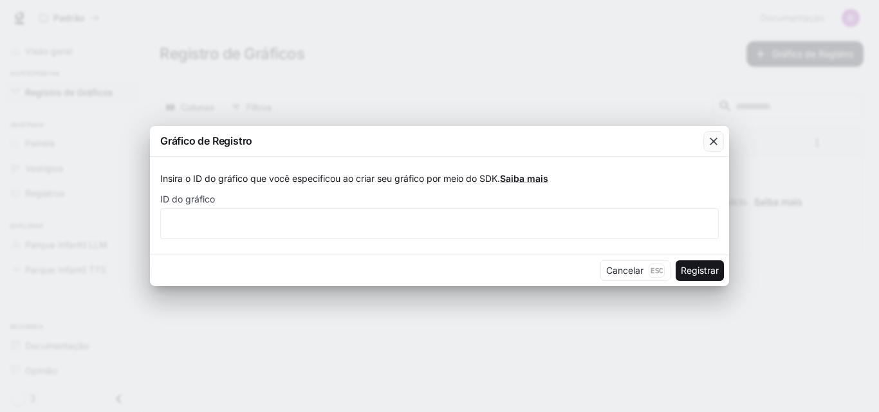  I want to click on font: Gráfico de Registro, so click(206, 141).